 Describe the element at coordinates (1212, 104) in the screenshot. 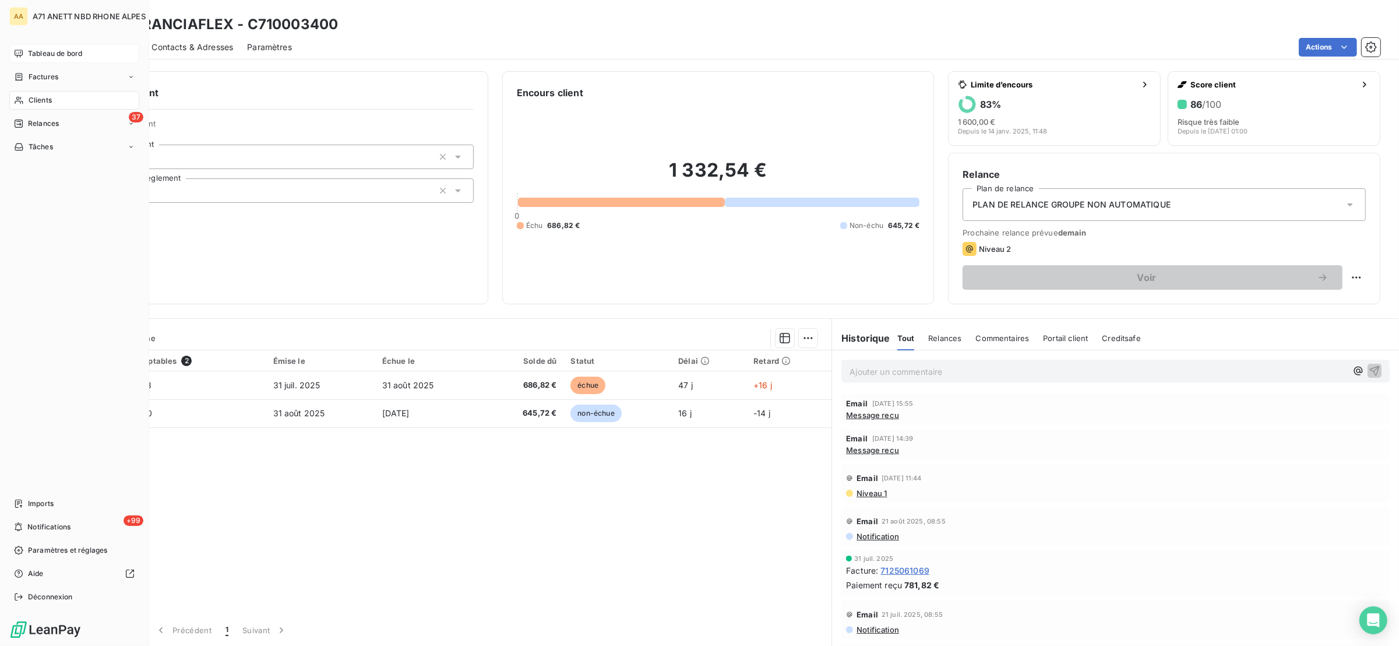

I see `span: /100` at that location.